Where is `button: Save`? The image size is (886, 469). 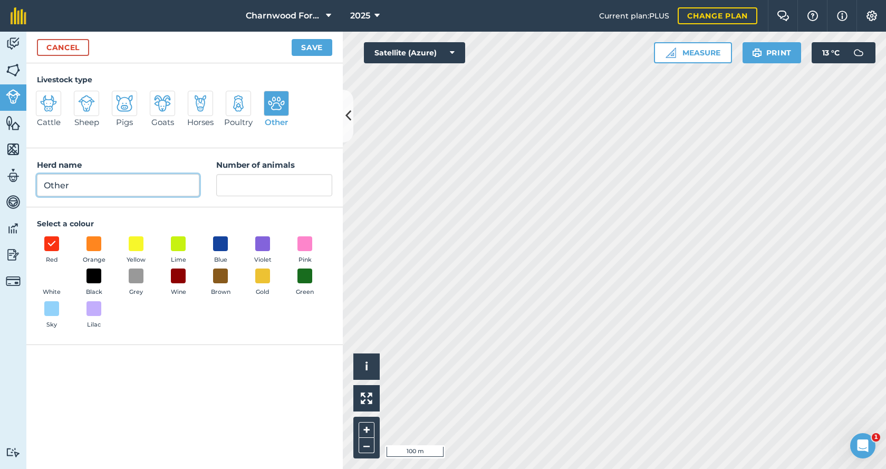 button: Save is located at coordinates (312, 47).